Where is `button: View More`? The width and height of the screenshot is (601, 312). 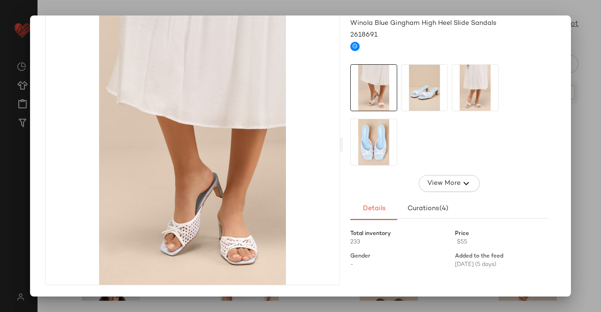
button: View More is located at coordinates (449, 183).